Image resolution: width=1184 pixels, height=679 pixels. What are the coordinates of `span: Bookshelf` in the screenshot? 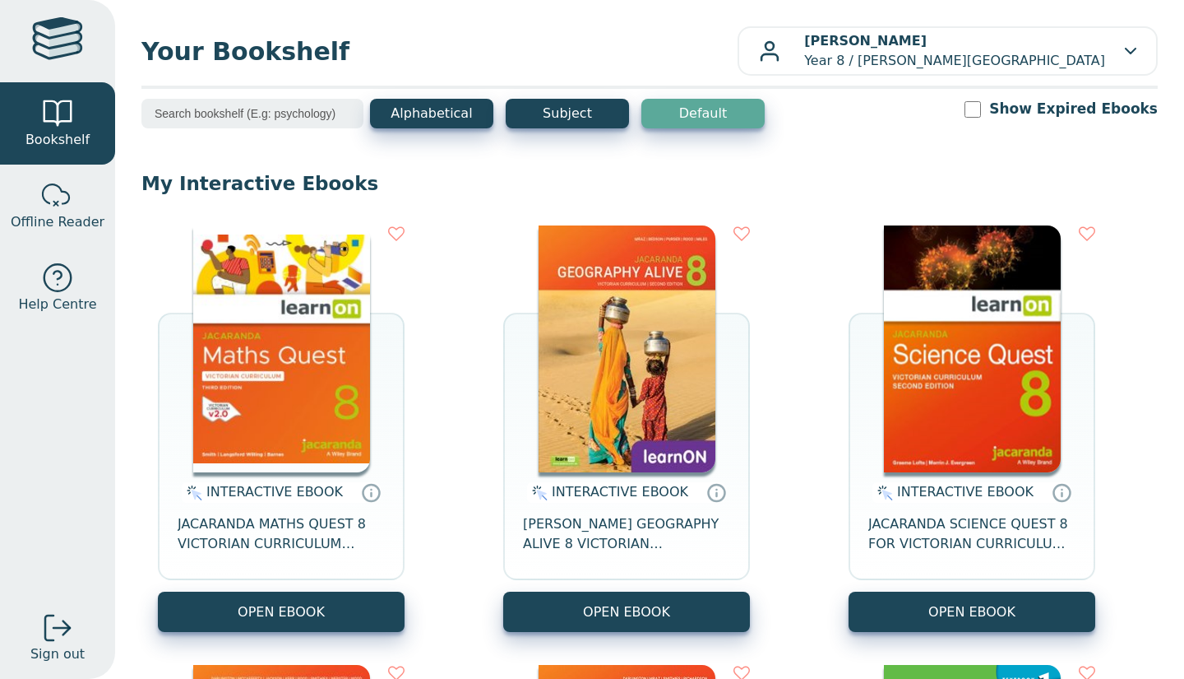 It's located at (58, 140).